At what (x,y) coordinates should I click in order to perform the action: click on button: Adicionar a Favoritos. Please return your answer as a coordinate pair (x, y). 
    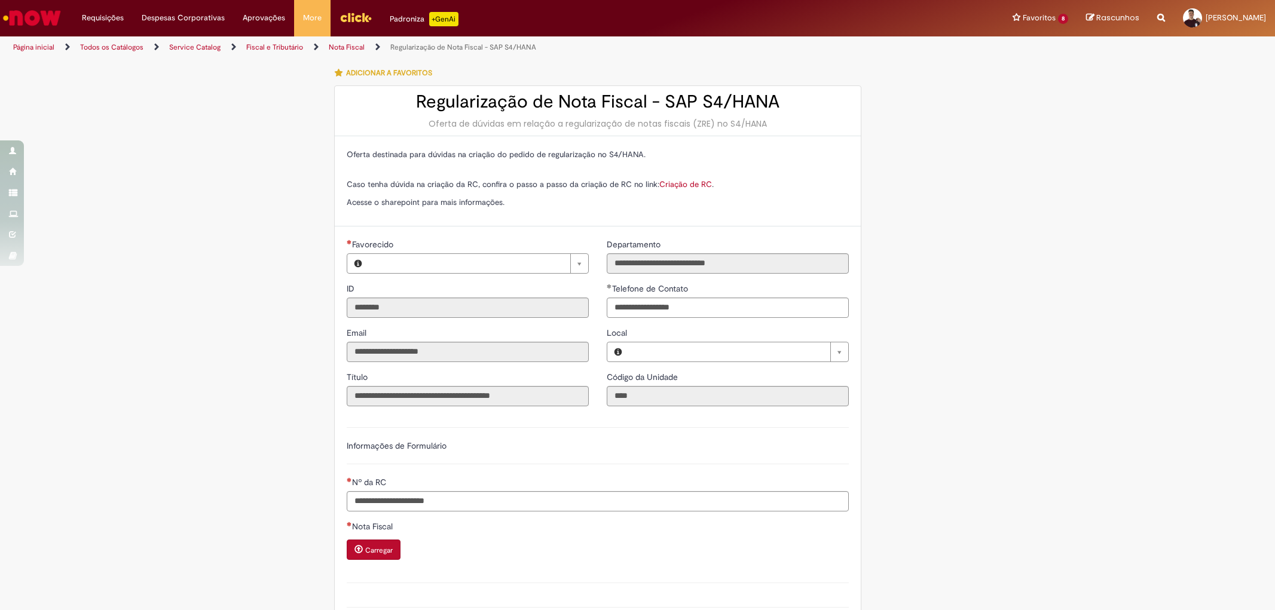
    Looking at the image, I should click on (386, 73).